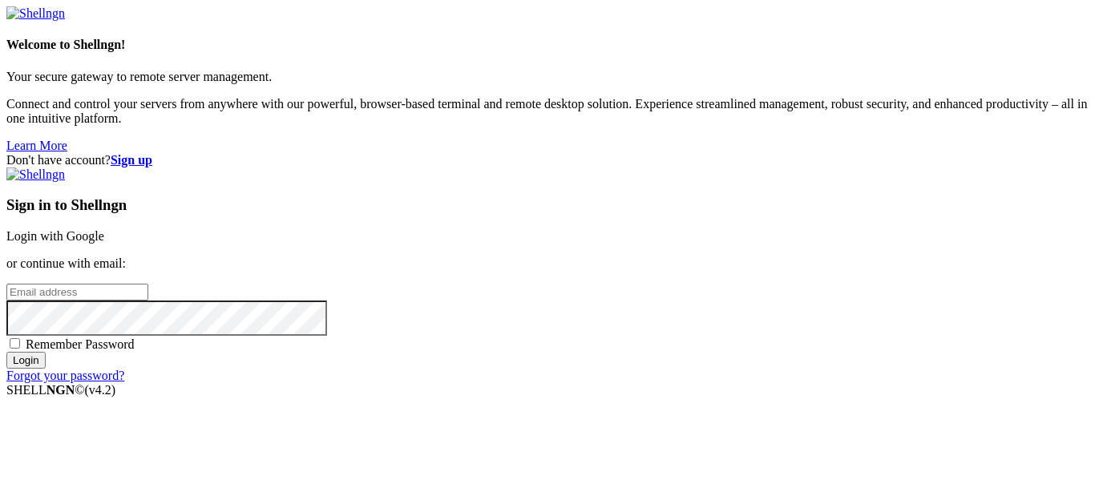  Describe the element at coordinates (131, 159) in the screenshot. I see `strong: Sign up` at that location.